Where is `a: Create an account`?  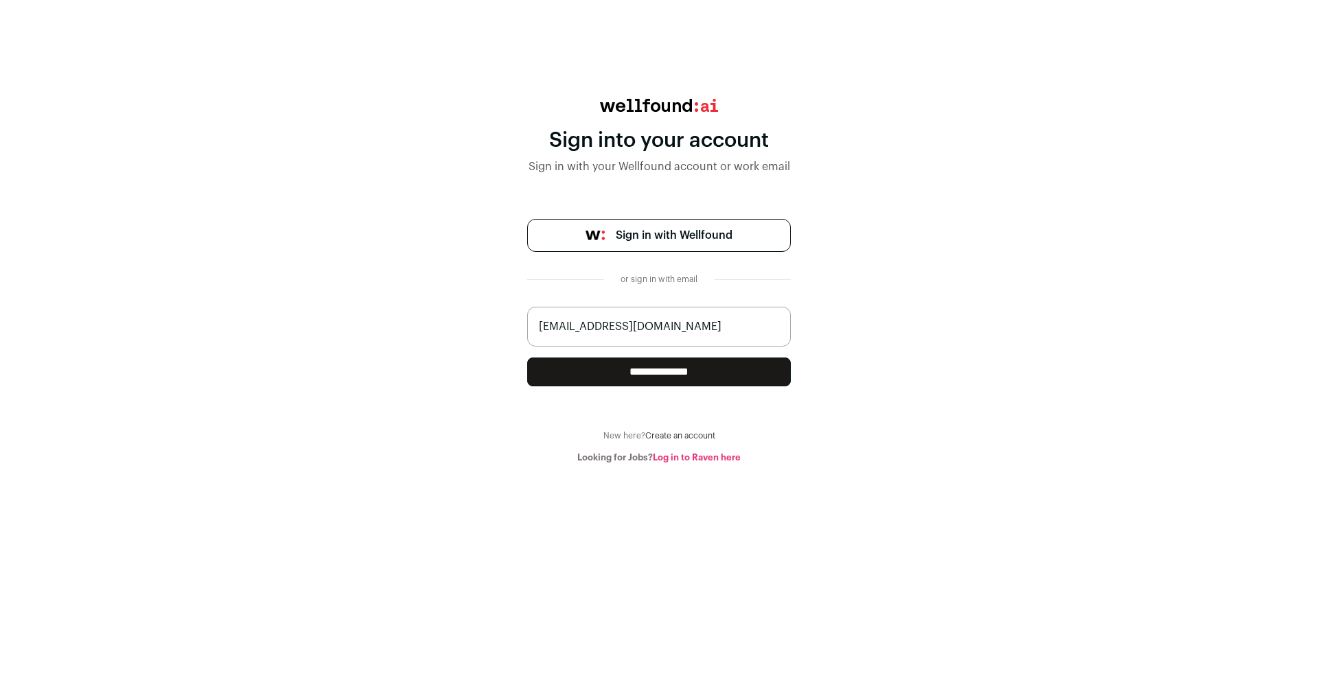
a: Create an account is located at coordinates (680, 436).